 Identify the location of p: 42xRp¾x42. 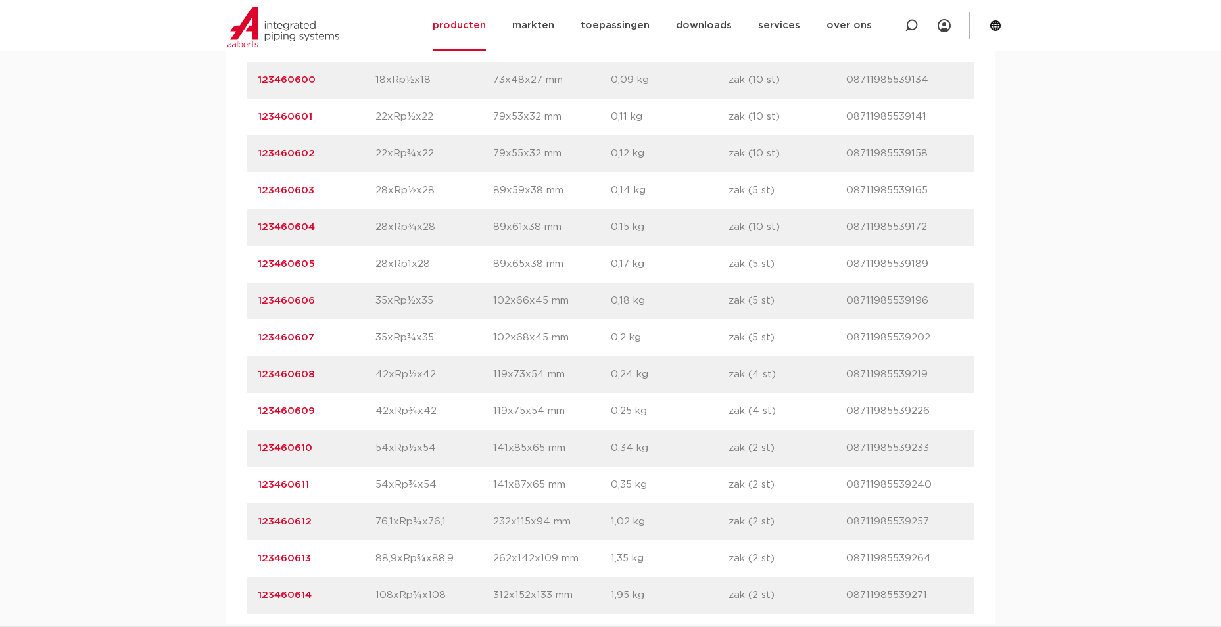
(434, 412).